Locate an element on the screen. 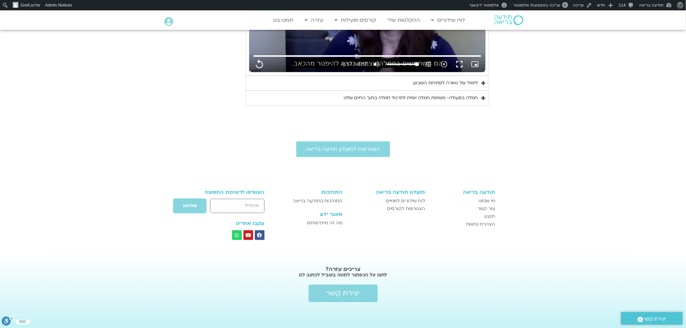  span: הצטרפות למועדון תודעה בריאה is located at coordinates (343, 149).